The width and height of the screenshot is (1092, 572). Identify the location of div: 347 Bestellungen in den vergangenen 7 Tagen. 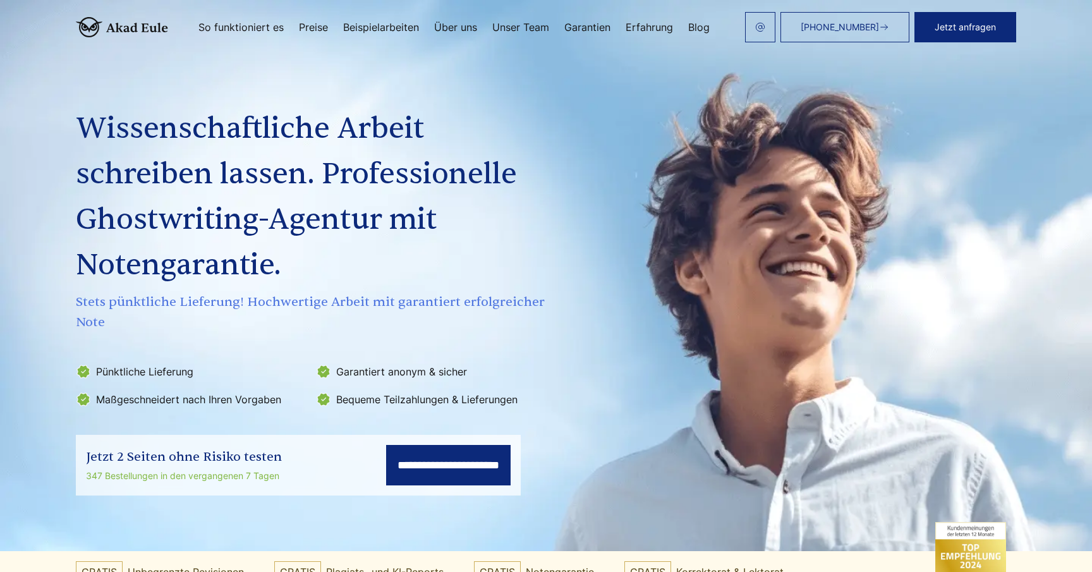
(184, 476).